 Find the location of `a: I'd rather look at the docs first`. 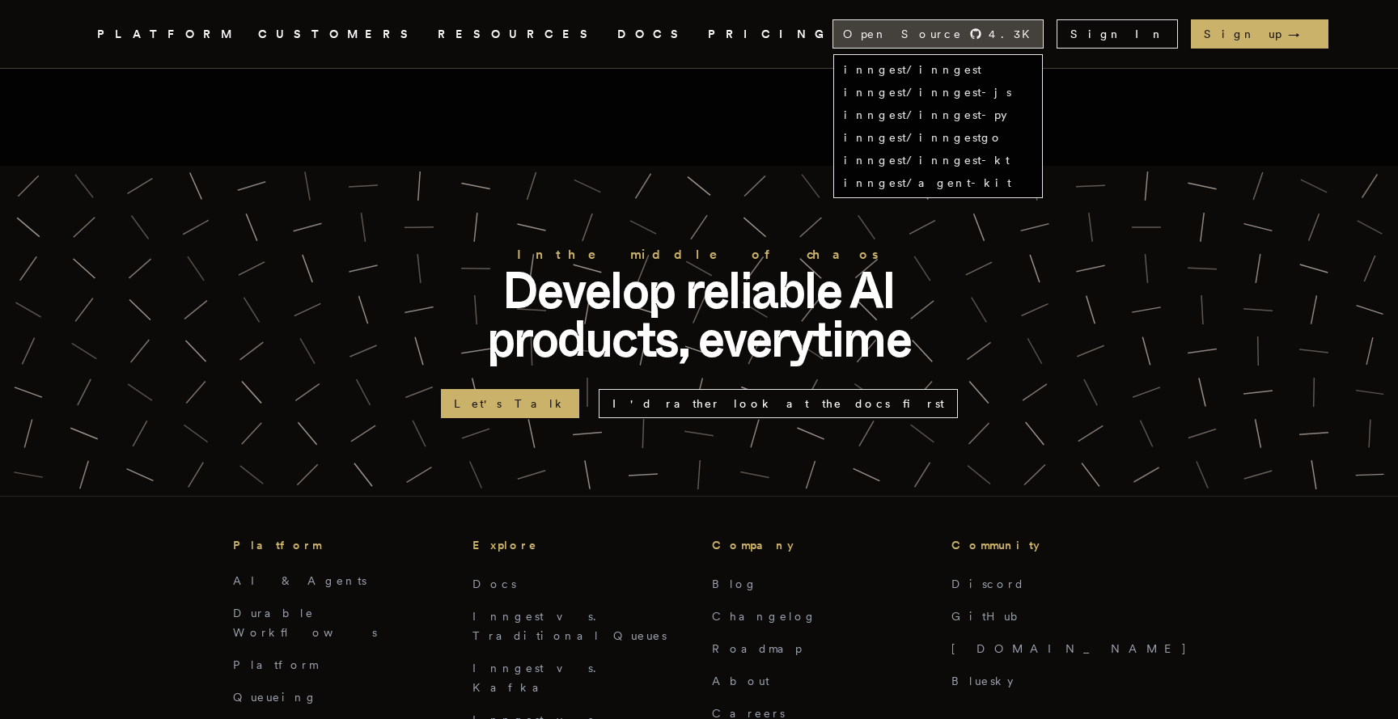

a: I'd rather look at the docs first is located at coordinates (778, 404).